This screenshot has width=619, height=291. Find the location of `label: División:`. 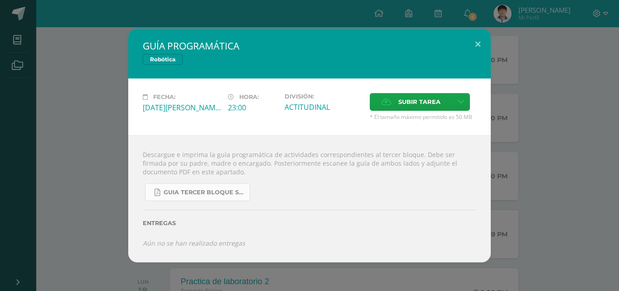

label: División: is located at coordinates (324, 96).